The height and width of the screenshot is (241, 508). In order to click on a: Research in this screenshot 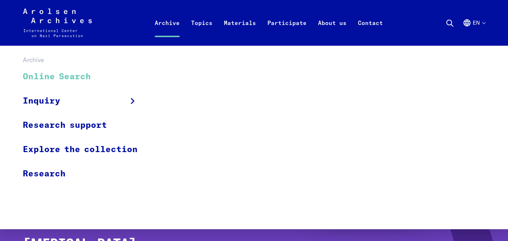, I will do `click(85, 173)`.